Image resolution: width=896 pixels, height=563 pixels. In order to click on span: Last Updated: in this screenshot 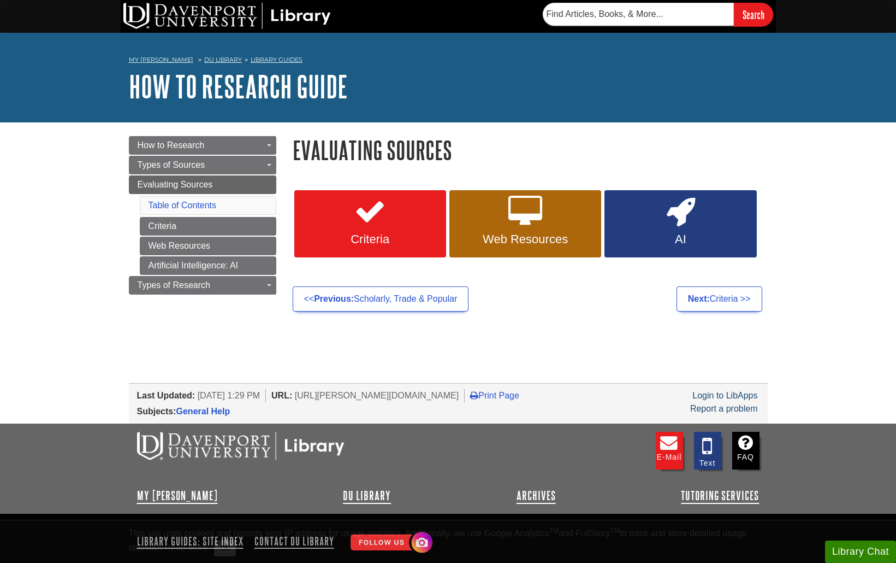, I will do `click(166, 395)`.